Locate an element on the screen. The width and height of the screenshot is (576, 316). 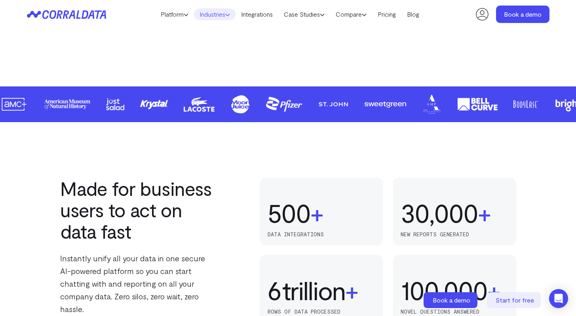
a: Industries is located at coordinates (215, 14).